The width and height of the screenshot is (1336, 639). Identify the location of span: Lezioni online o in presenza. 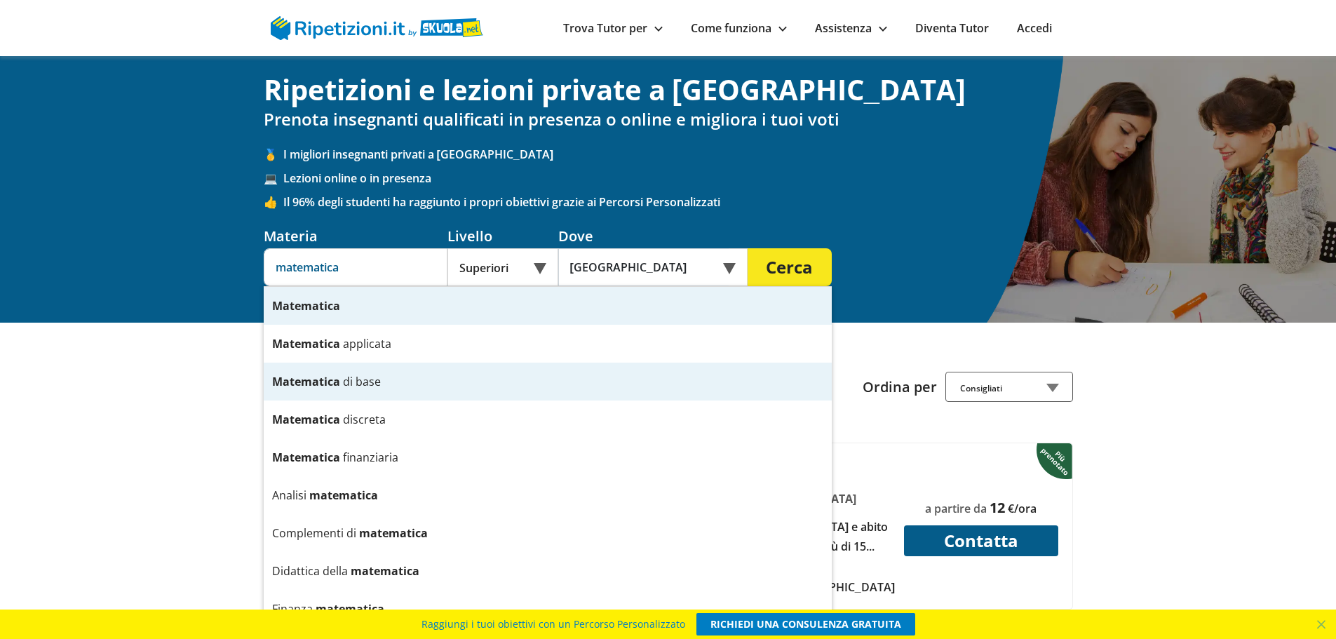
(678, 178).